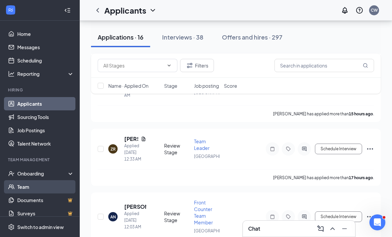  Describe the element at coordinates (40, 90) in the screenshot. I see `div: Hiring` at that location.